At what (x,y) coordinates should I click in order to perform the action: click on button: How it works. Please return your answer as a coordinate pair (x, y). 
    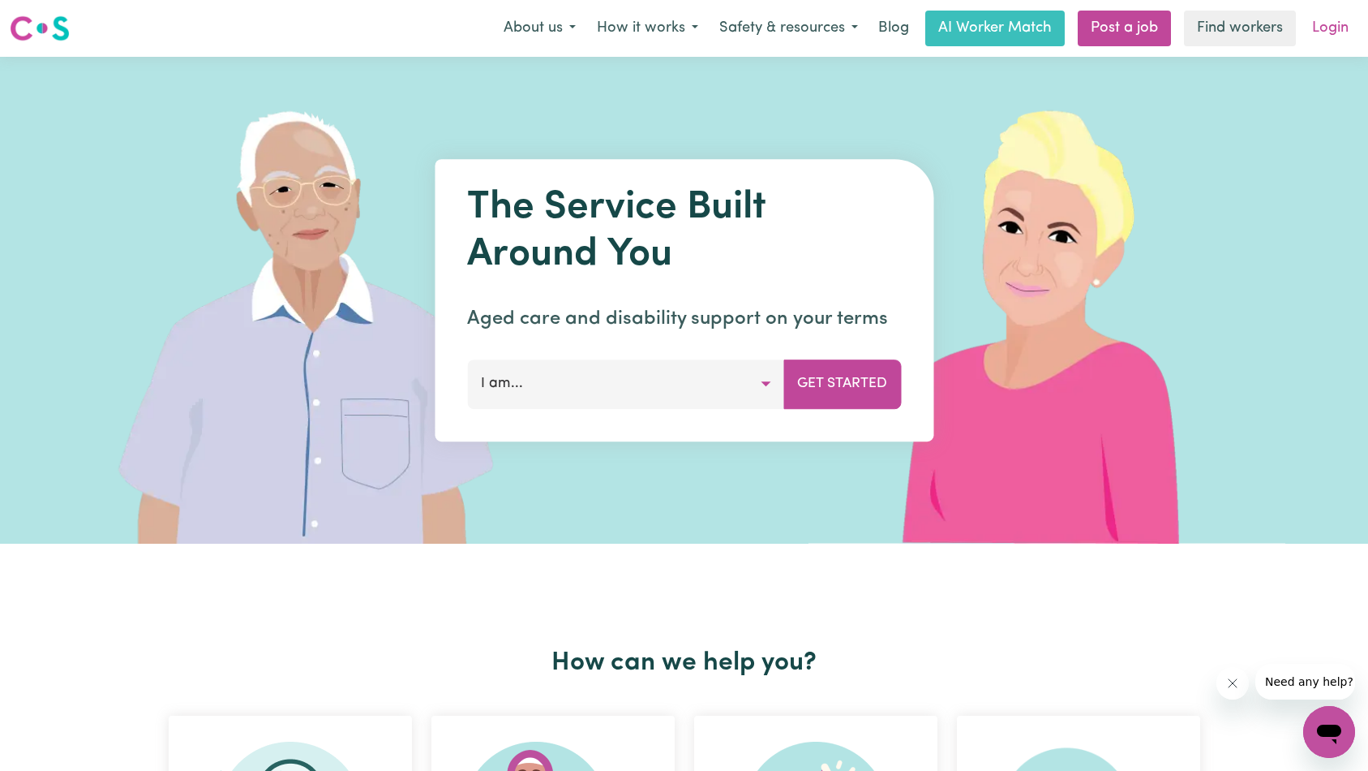
    Looking at the image, I should click on (647, 28).